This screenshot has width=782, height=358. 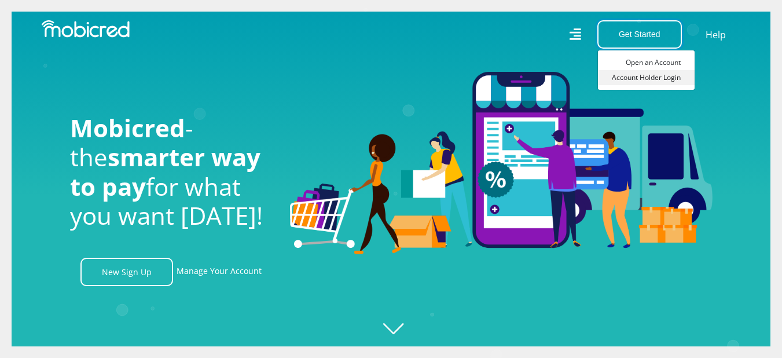 I want to click on a: Open an Account, so click(x=646, y=63).